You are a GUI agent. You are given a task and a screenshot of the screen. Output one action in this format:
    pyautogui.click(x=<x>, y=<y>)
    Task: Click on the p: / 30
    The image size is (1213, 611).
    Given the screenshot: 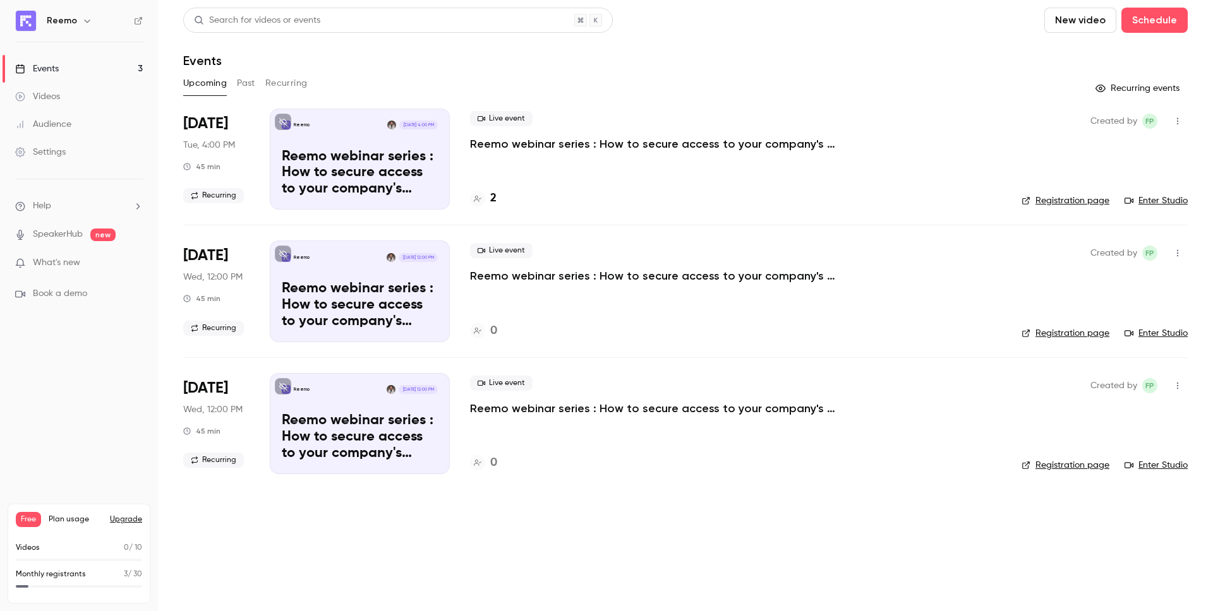 What is the action you would take?
    pyautogui.click(x=133, y=575)
    